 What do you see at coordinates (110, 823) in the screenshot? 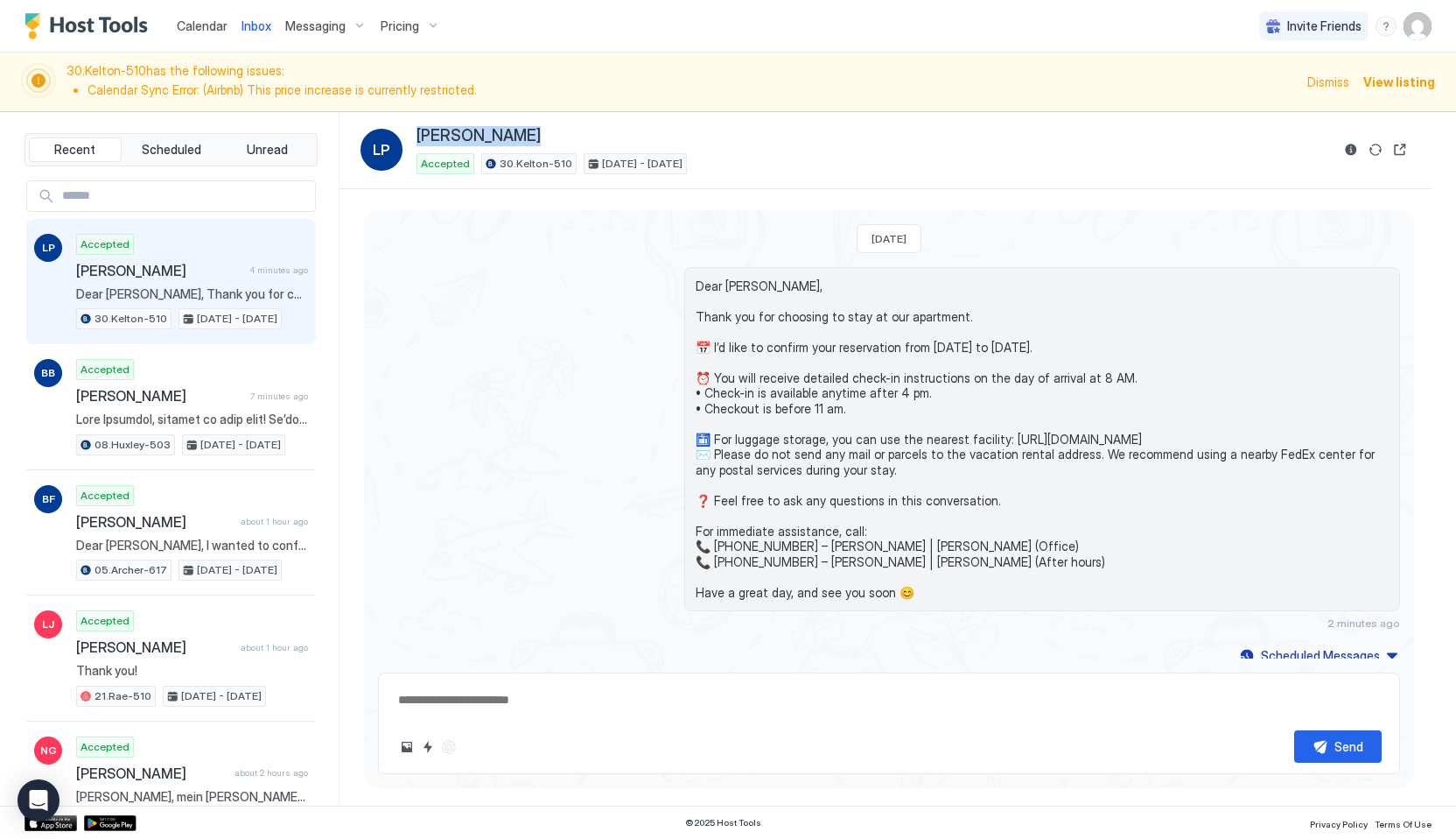
I see `div: Google Play Store` at bounding box center [110, 823].